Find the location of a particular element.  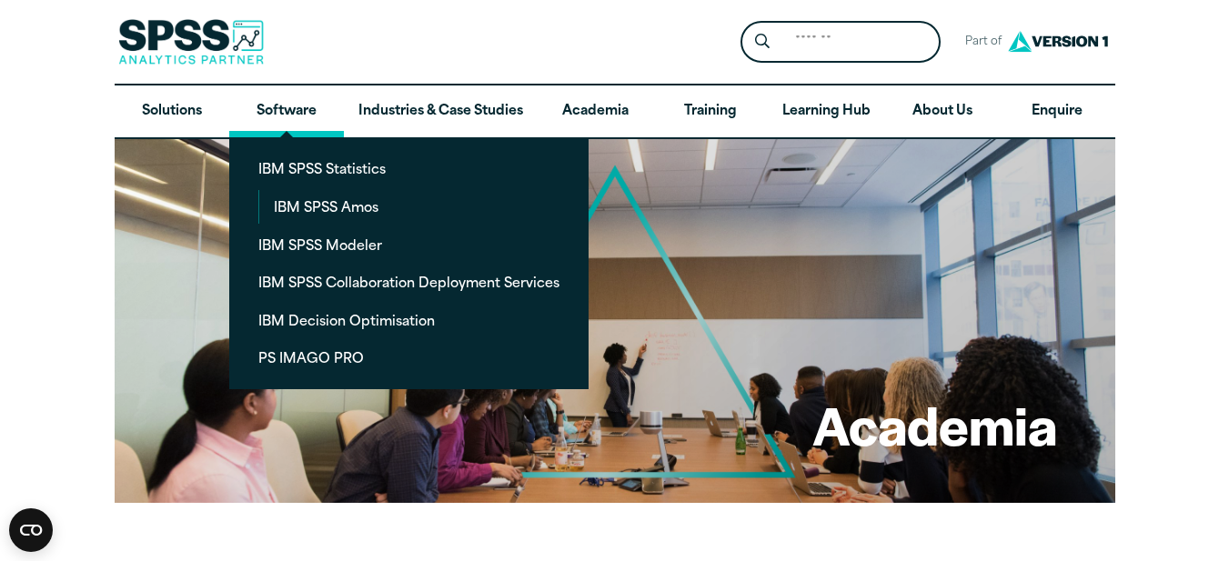

form: Site Header Search Form is located at coordinates (841, 42).